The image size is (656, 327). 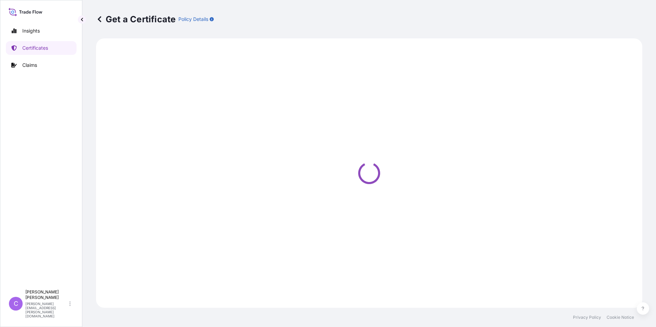 What do you see at coordinates (369, 173) in the screenshot?
I see `div: Loading` at bounding box center [369, 173].